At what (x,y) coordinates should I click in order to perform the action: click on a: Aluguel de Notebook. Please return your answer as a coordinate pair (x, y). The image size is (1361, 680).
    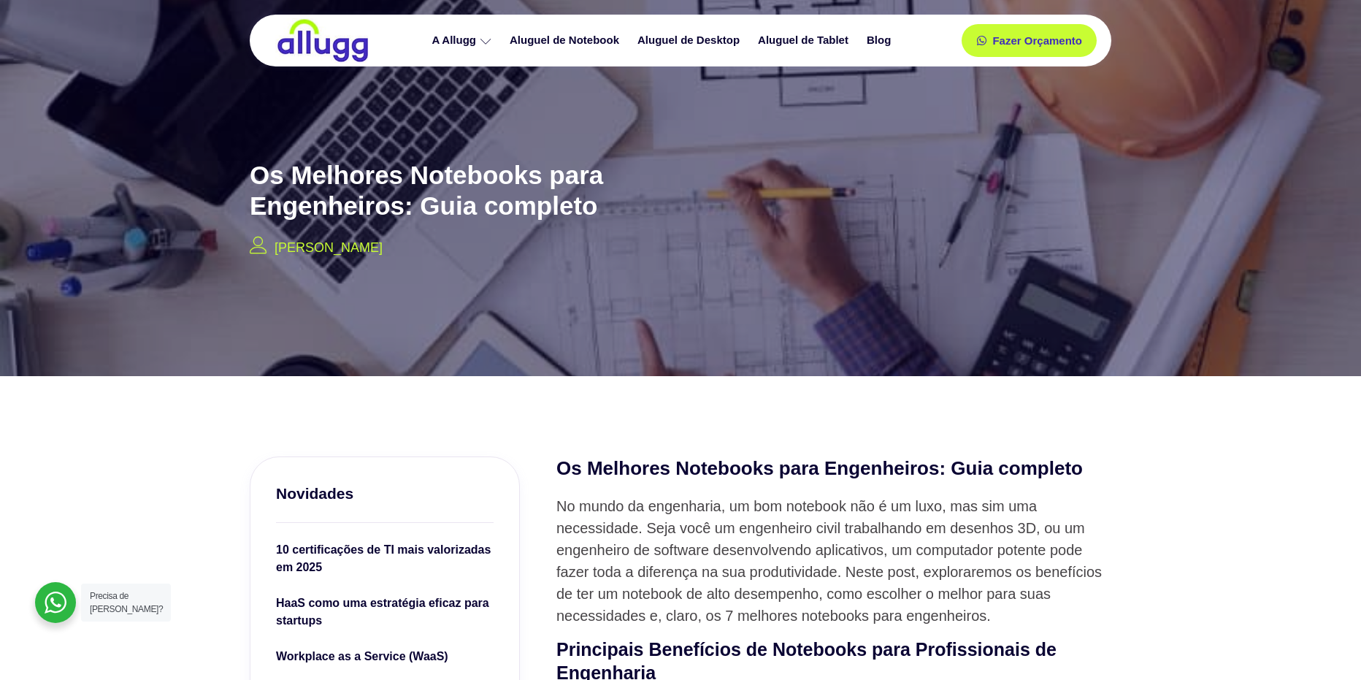
    Looking at the image, I should click on (566, 40).